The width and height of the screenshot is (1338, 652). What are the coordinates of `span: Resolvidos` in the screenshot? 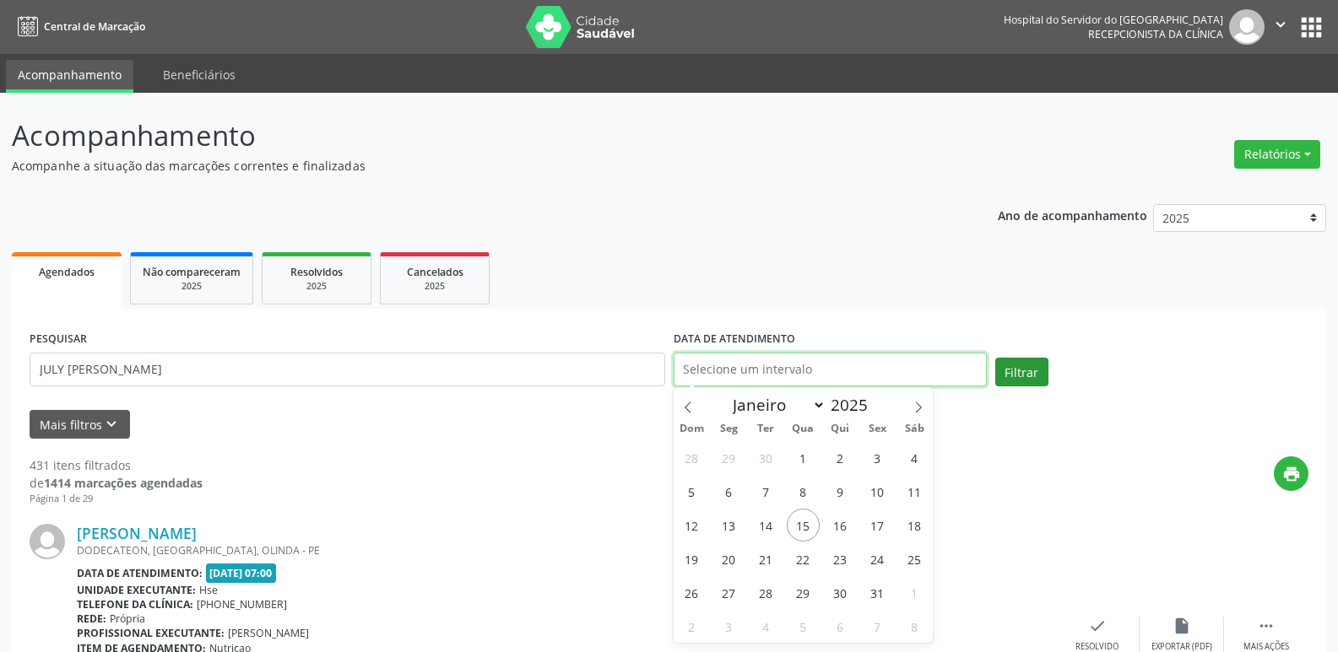 It's located at (316, 272).